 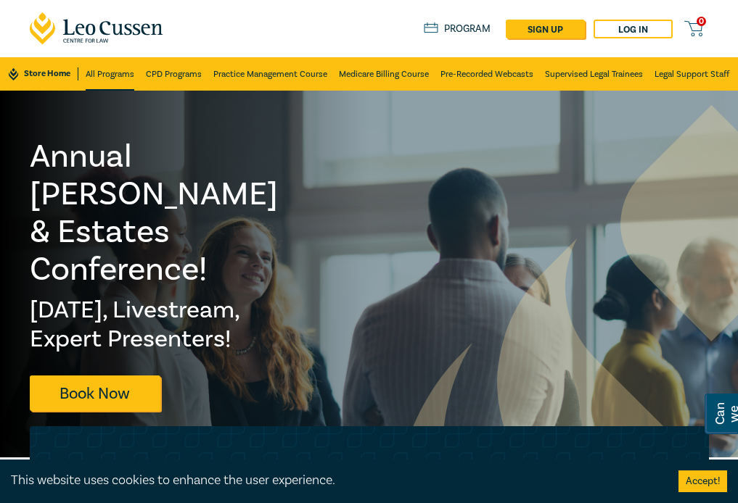 What do you see at coordinates (173, 74) in the screenshot?
I see `a: CPD Programs` at bounding box center [173, 74].